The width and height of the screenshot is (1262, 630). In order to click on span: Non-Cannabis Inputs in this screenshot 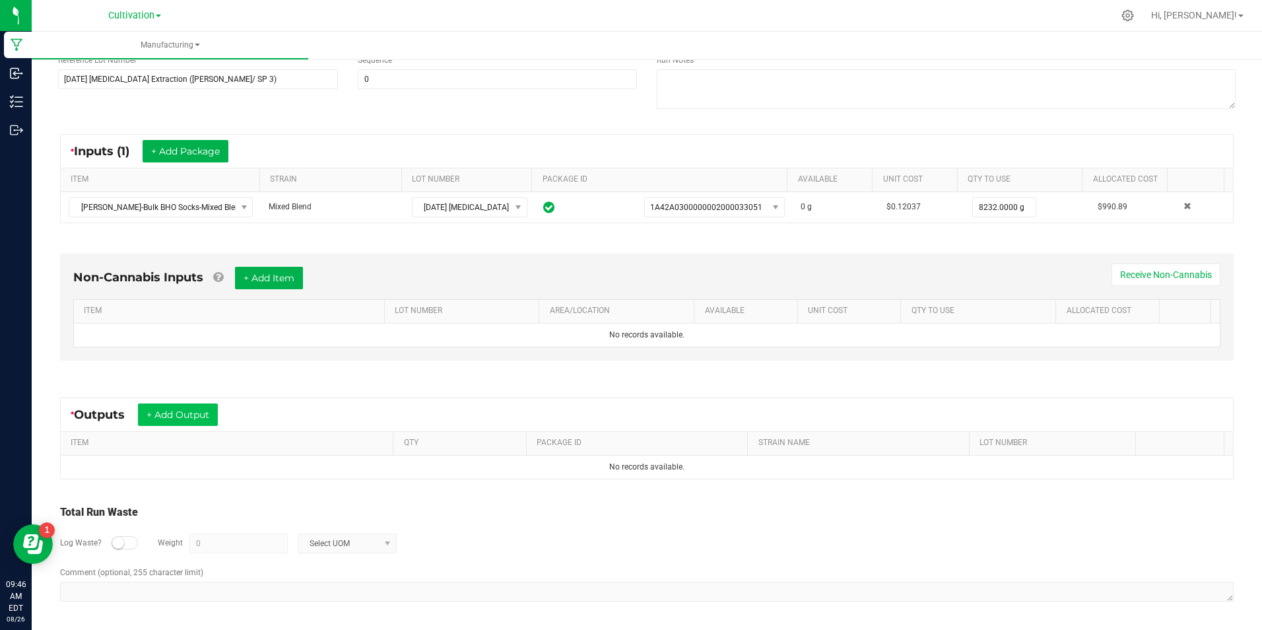, I will do `click(138, 277)`.